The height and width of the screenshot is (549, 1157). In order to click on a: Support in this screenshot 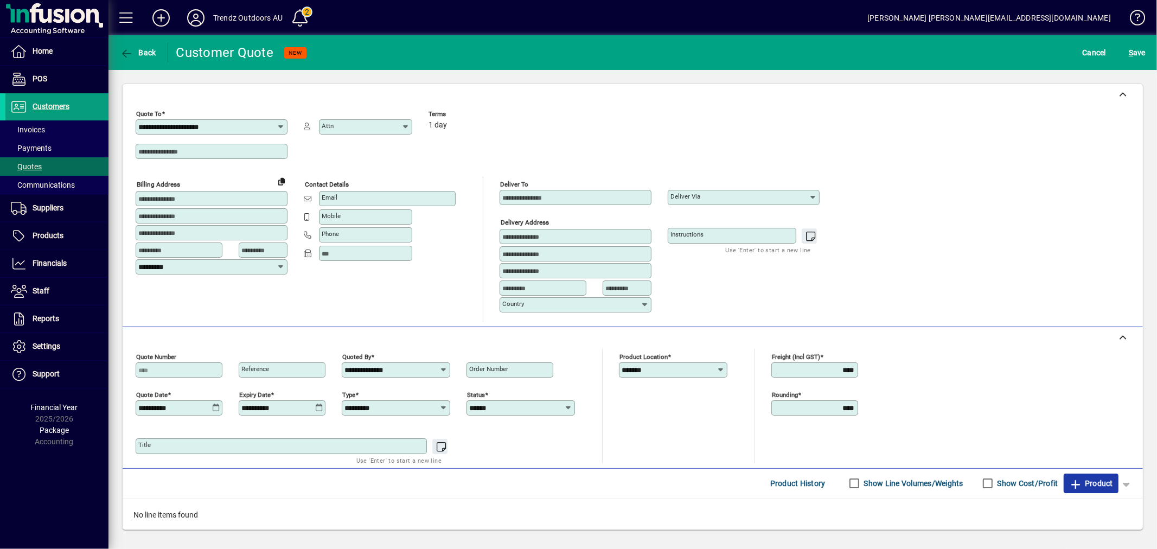, I will do `click(57, 374)`.